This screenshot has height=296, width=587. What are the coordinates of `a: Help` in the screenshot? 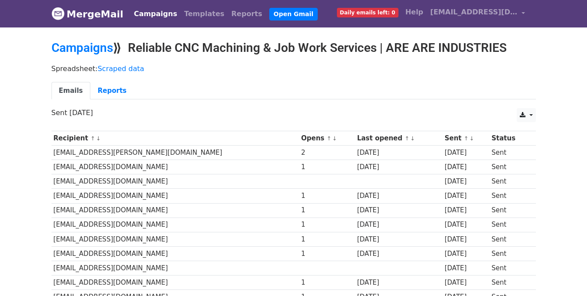 It's located at (414, 12).